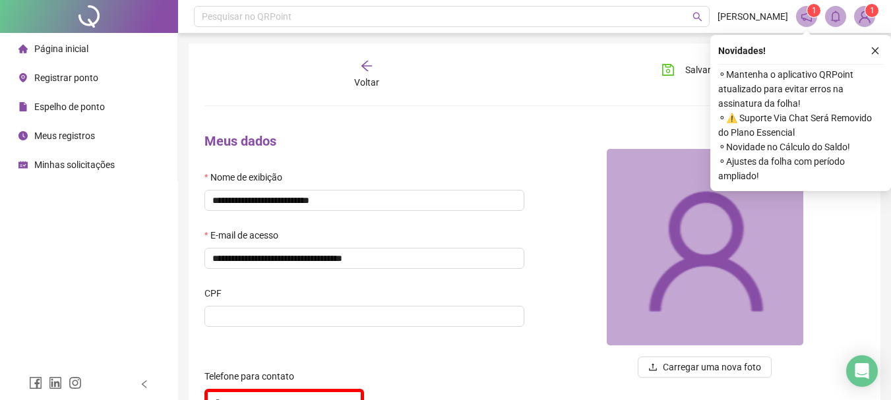 This screenshot has height=400, width=891. What do you see at coordinates (245, 235) in the screenshot?
I see `label: E-mail de acesso` at bounding box center [245, 235].